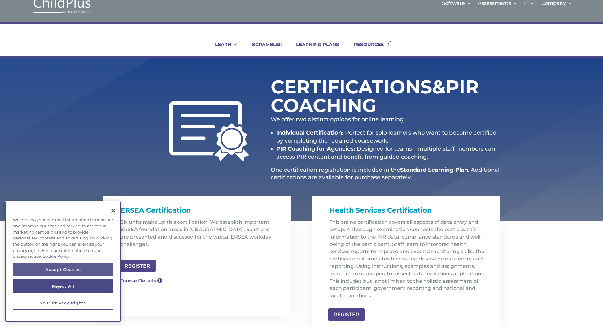 The height and width of the screenshot is (327, 603). Describe the element at coordinates (388, 137) in the screenshot. I see `li: Perfect for solo learners who want to become certified by completing the required coursework.` at that location.